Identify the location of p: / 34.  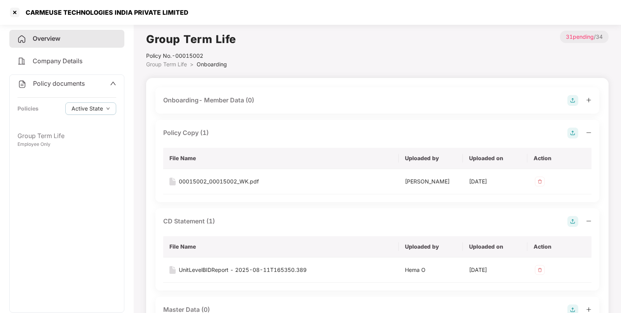
(584, 37).